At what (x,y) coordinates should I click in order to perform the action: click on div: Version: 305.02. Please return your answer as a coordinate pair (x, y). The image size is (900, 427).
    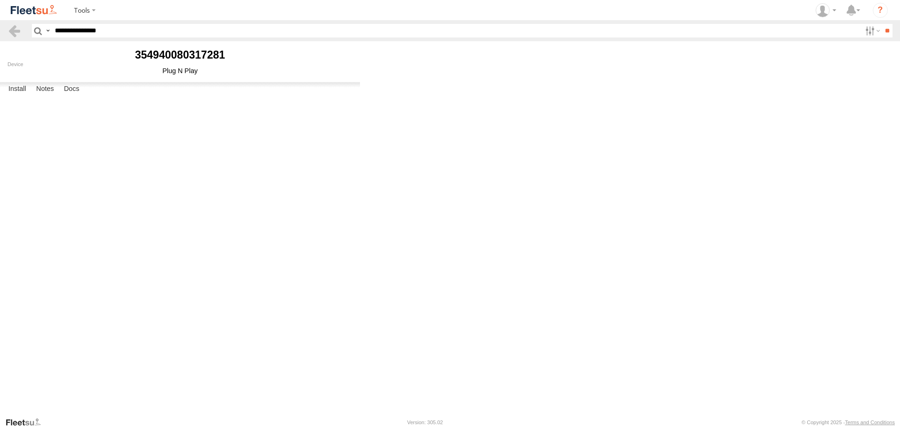
    Looking at the image, I should click on (425, 422).